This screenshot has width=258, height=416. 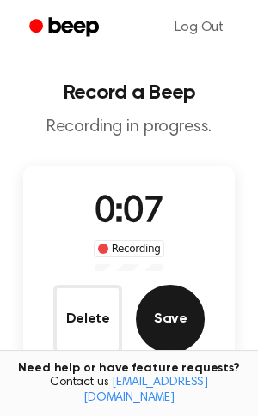 What do you see at coordinates (129, 93) in the screenshot?
I see `h1: Record a Beep` at bounding box center [129, 93].